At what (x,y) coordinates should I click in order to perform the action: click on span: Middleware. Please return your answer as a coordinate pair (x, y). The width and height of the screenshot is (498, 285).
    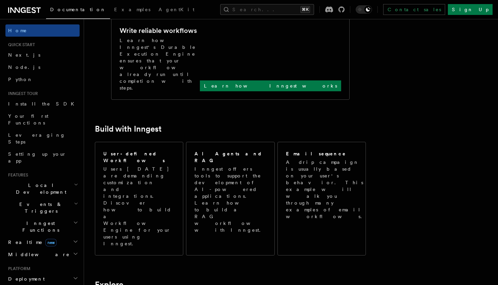
    Looking at the image, I should click on (38, 254).